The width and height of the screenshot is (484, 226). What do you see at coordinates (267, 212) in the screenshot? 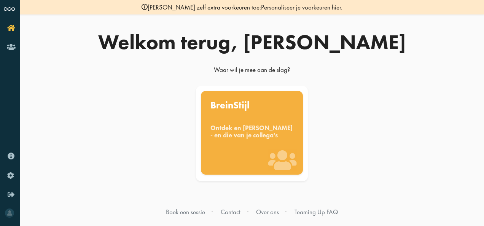
I see `a: Over ons` at bounding box center [267, 212].